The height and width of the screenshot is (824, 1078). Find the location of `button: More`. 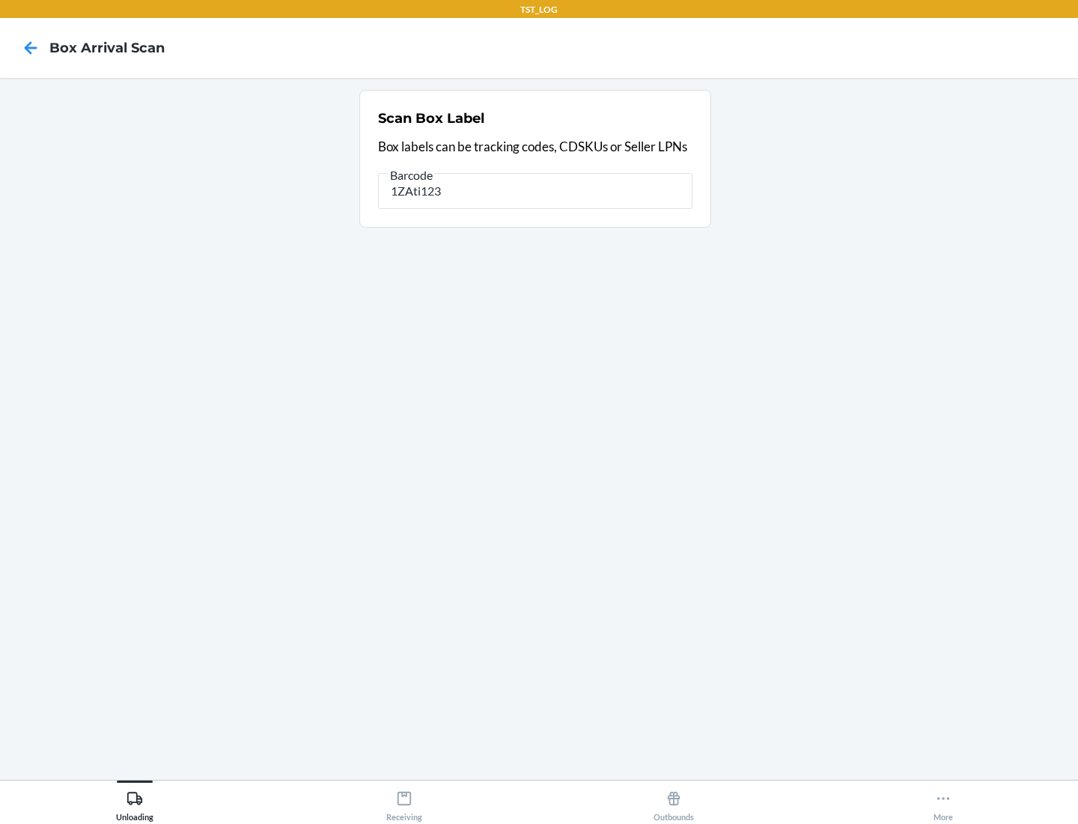

button: More is located at coordinates (943, 800).